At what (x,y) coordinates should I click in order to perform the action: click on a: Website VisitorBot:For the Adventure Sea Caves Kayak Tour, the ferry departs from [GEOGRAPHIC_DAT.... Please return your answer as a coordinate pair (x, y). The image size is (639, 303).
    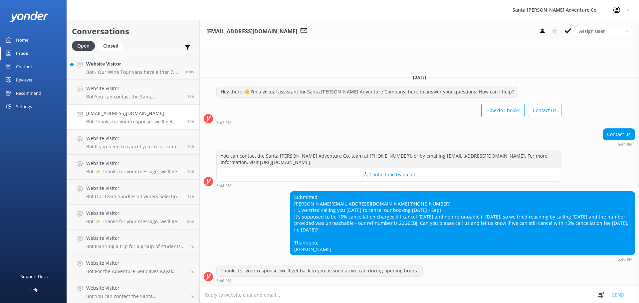
    Looking at the image, I should click on (133, 267).